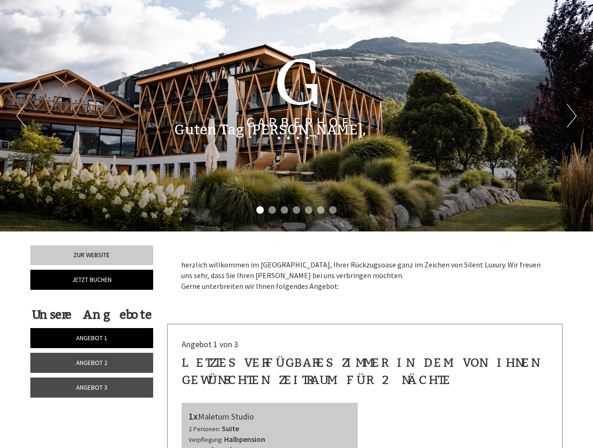 This screenshot has height=448, width=593. I want to click on div: Unsere Angebote, so click(92, 315).